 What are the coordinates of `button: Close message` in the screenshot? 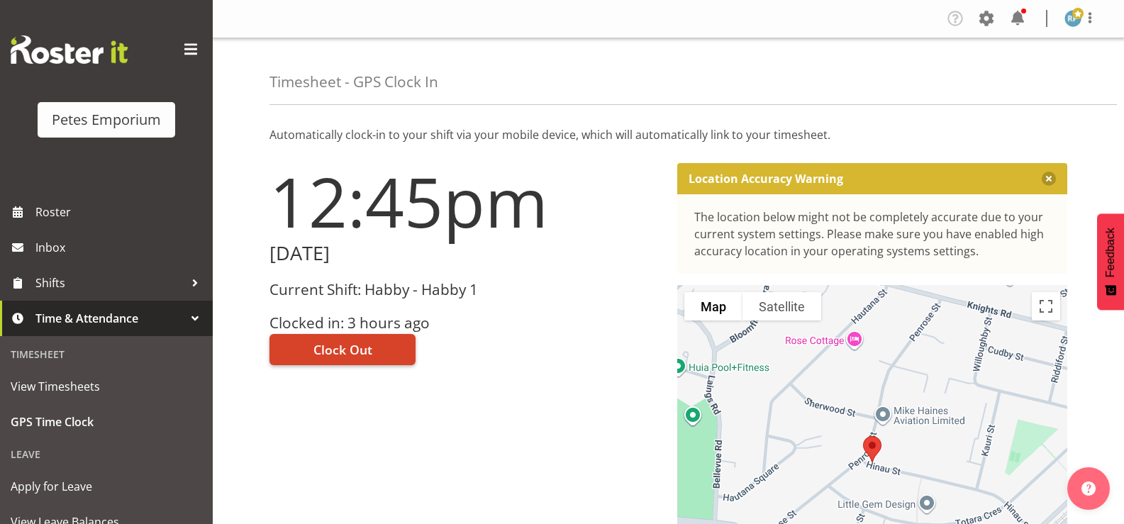 It's located at (1049, 179).